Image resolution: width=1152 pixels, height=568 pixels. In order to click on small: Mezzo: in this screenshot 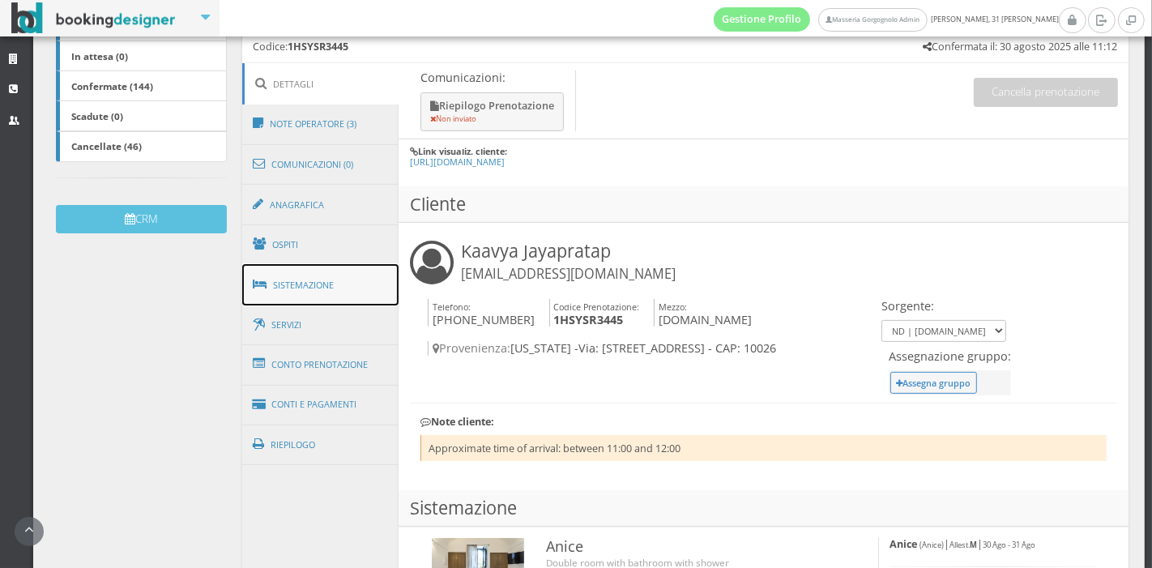, I will do `click(672, 306)`.